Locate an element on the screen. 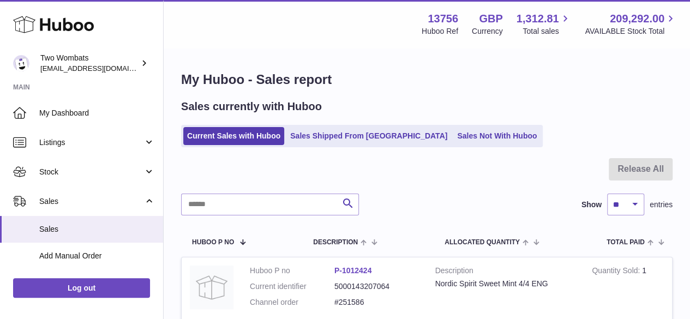  span: ALLOCATED Quantity is located at coordinates (482, 242).